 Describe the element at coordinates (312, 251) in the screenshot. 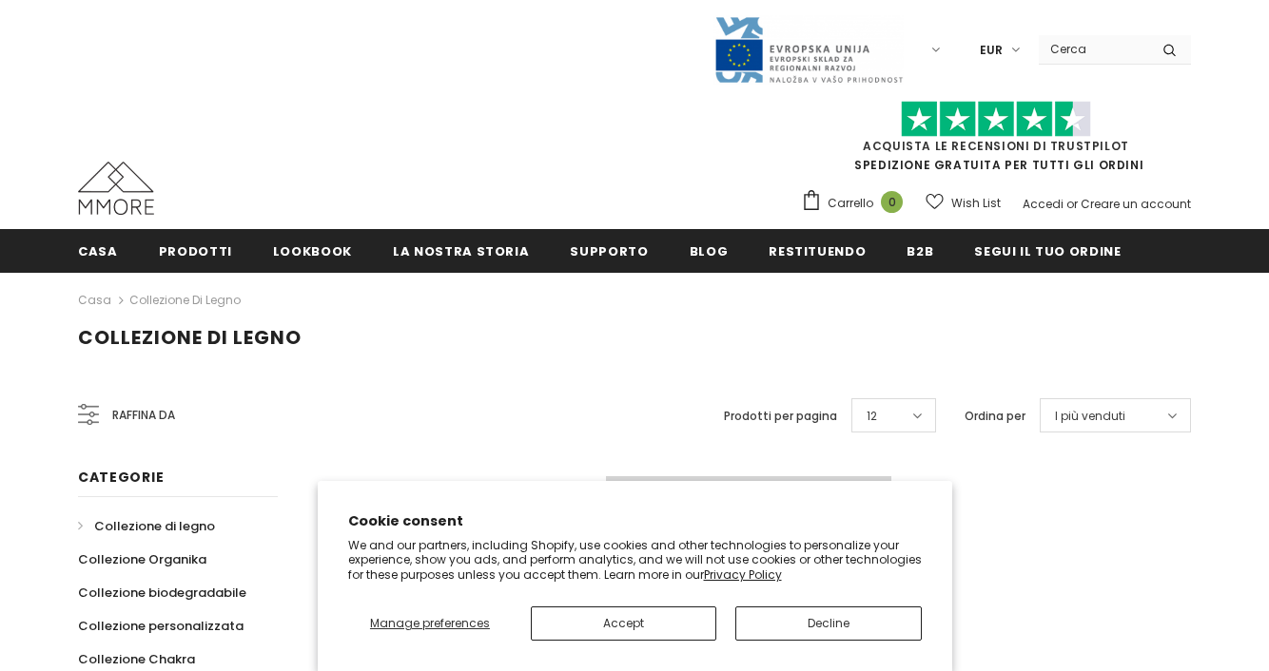

I see `span: Lookbook` at that location.